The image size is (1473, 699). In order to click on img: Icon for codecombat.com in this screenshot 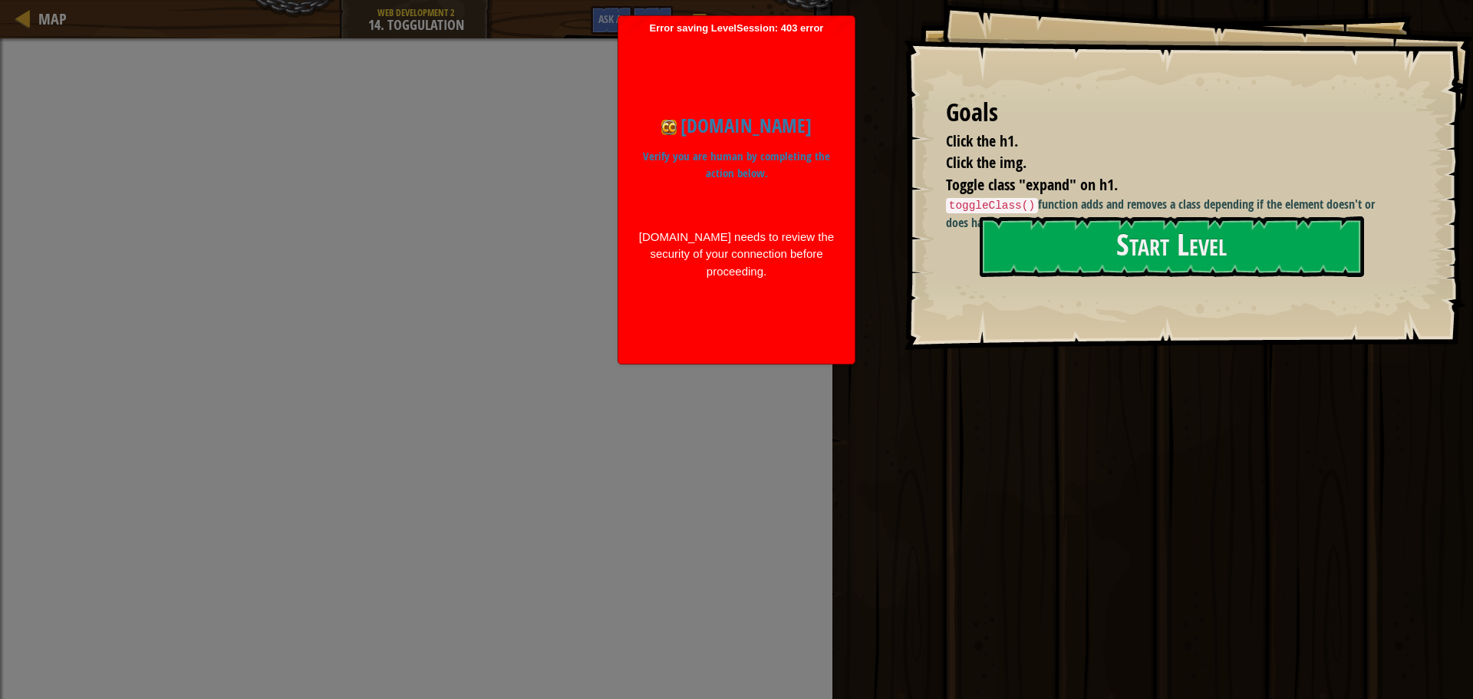, I will do `click(669, 127)`.